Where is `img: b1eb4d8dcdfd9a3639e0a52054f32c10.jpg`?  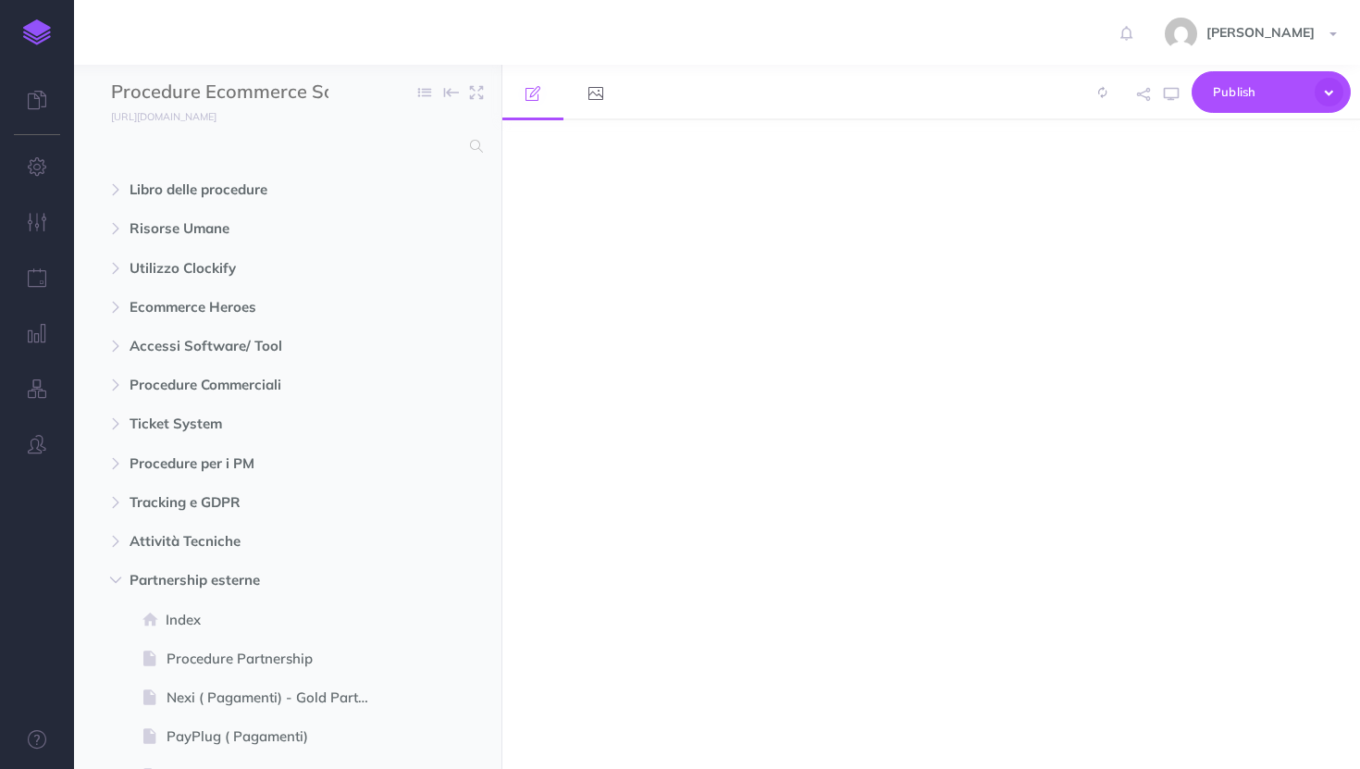 img: b1eb4d8dcdfd9a3639e0a52054f32c10.jpg is located at coordinates (1180, 33).